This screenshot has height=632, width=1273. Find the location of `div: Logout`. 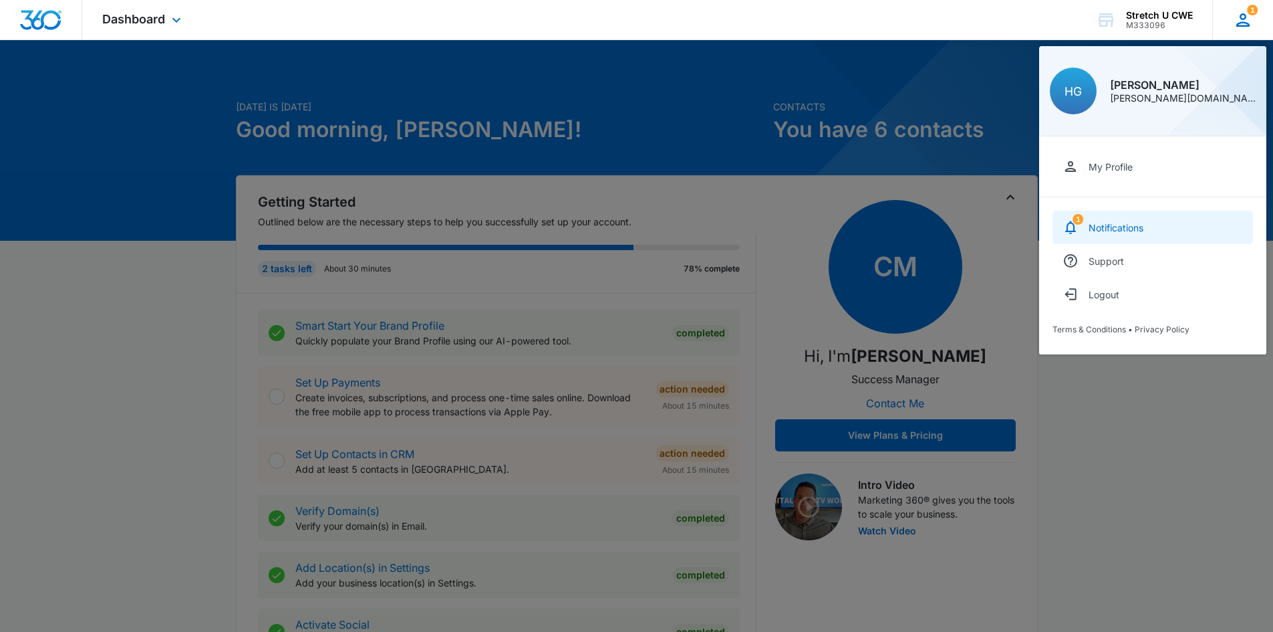

div: Logout is located at coordinates (1104, 294).